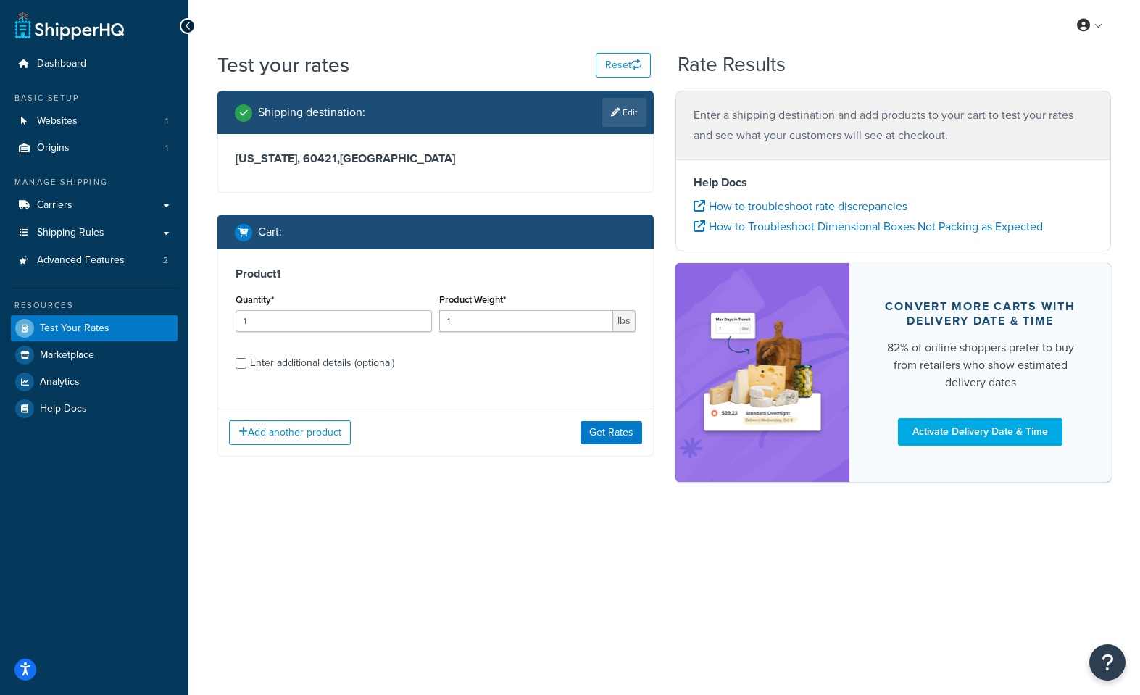  I want to click on a: Analytics, so click(94, 382).